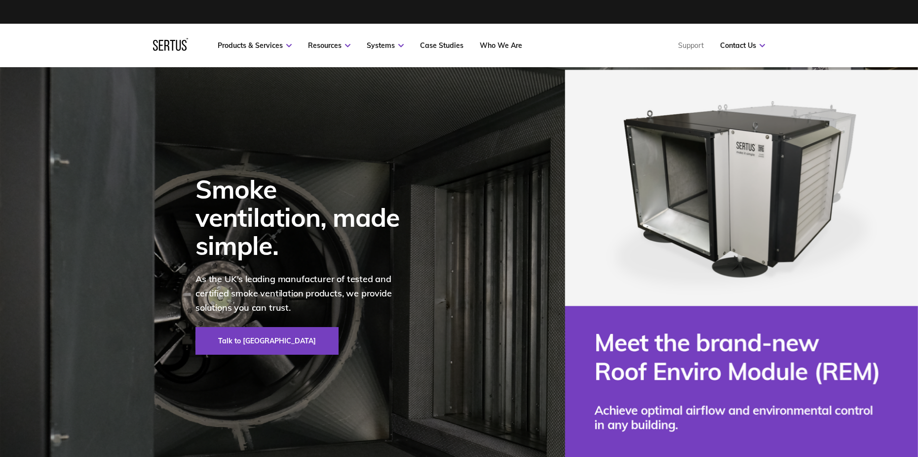 The image size is (918, 457). What do you see at coordinates (385, 45) in the screenshot?
I see `a: Systems` at bounding box center [385, 45].